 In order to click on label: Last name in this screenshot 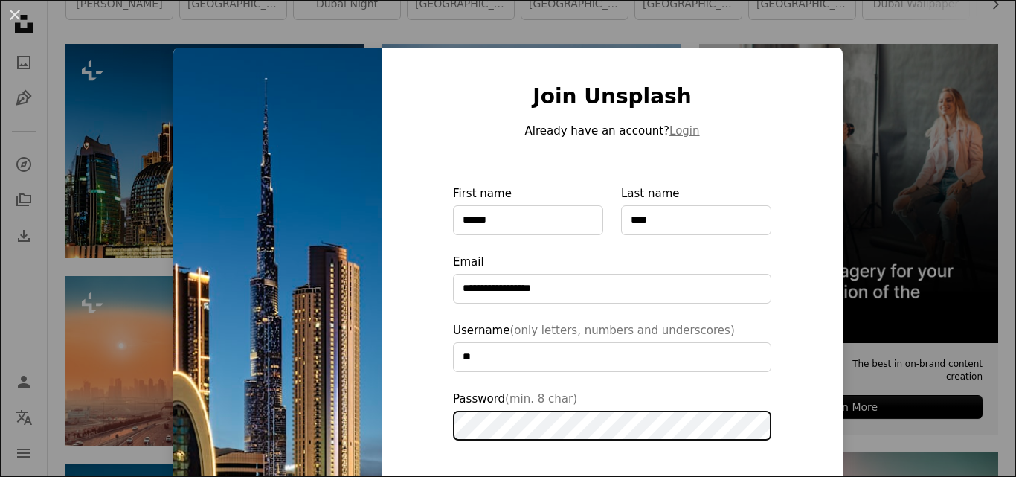, I will do `click(696, 210)`.